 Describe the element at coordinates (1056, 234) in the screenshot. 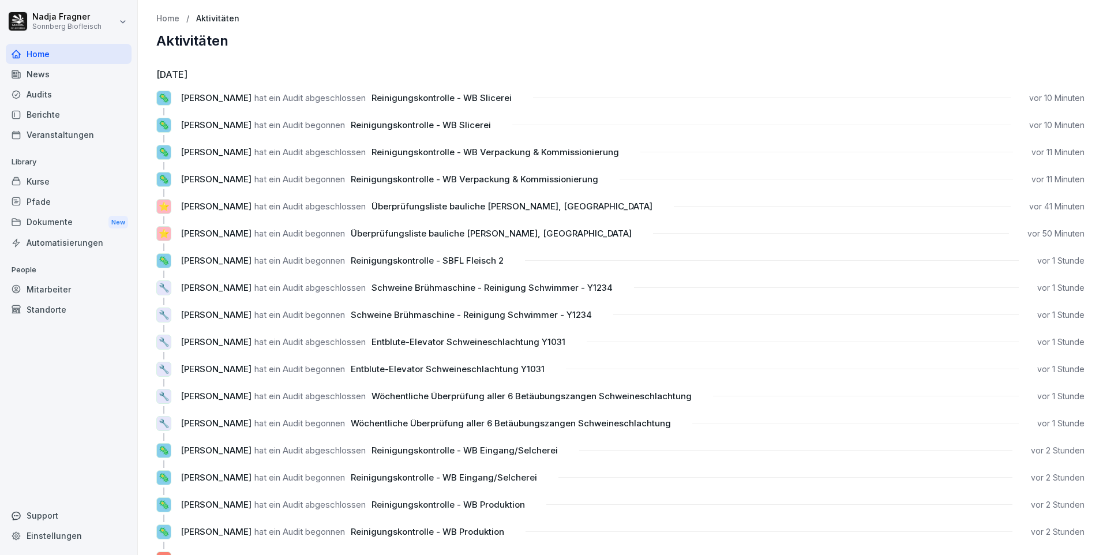

I see `p: vor 50 Minuten` at that location.